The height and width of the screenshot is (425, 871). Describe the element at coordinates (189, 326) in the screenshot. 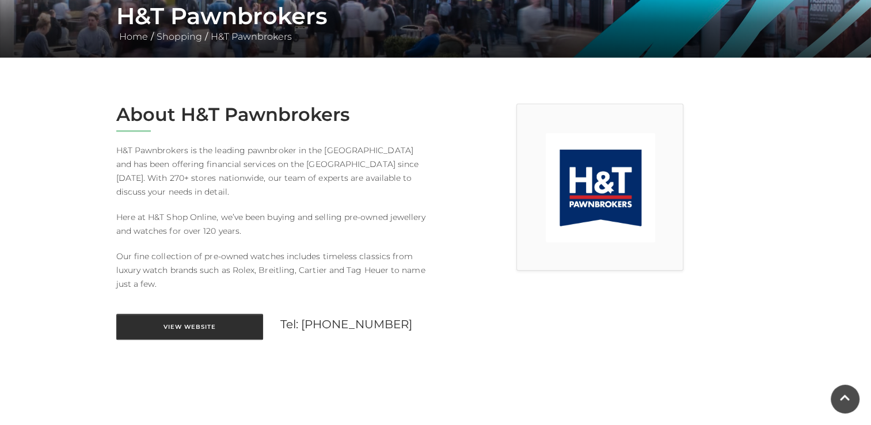

I see `a: View Website` at that location.